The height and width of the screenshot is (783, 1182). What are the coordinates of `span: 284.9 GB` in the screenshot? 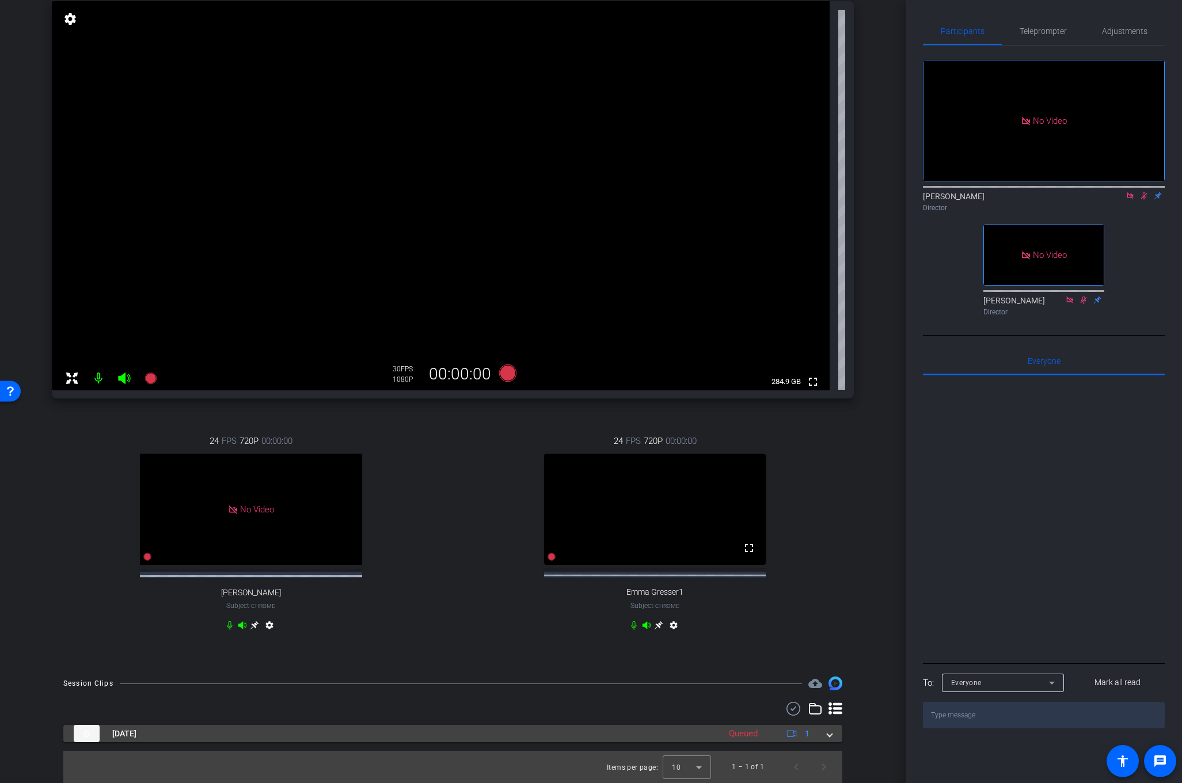 It's located at (786, 382).